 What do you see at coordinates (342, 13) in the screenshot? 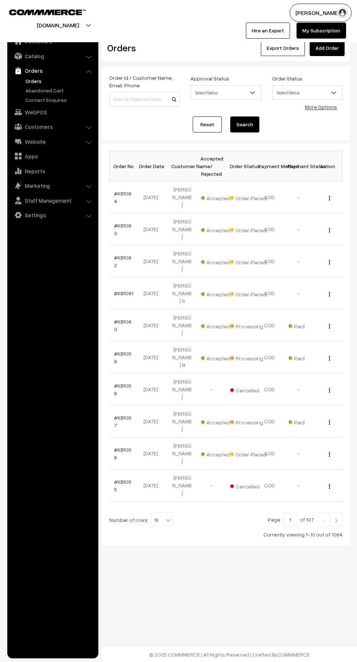
I see `img: user` at bounding box center [342, 13].